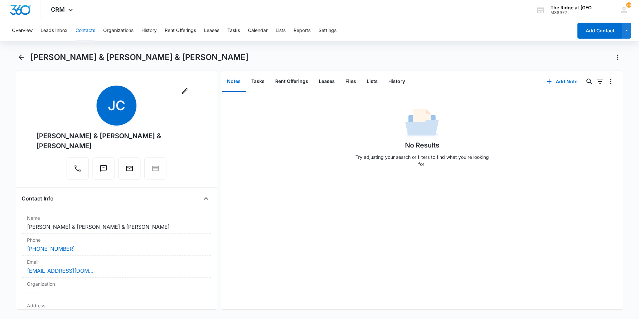  I want to click on button: Add Note, so click(562, 82).